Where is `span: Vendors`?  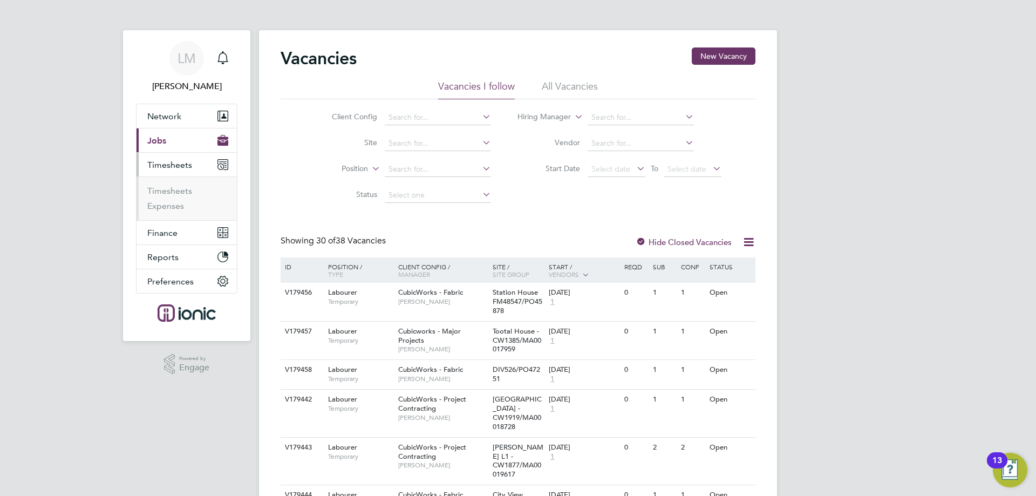 span: Vendors is located at coordinates (564, 274).